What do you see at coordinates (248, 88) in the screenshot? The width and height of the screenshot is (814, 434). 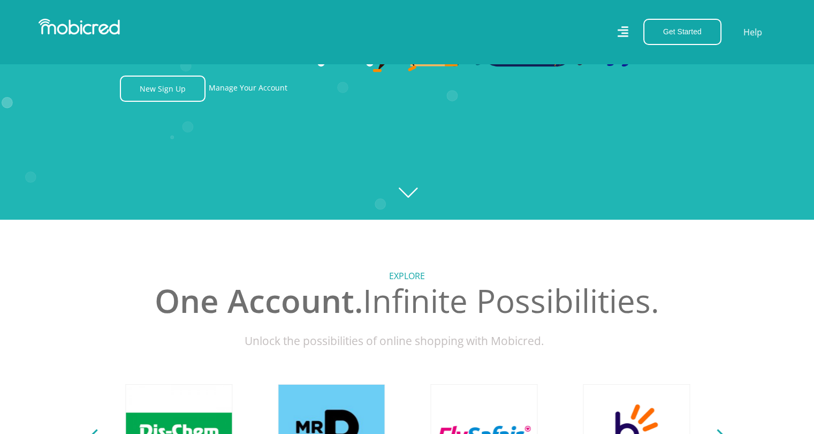 I see `a: Manage Your Account` at bounding box center [248, 88].